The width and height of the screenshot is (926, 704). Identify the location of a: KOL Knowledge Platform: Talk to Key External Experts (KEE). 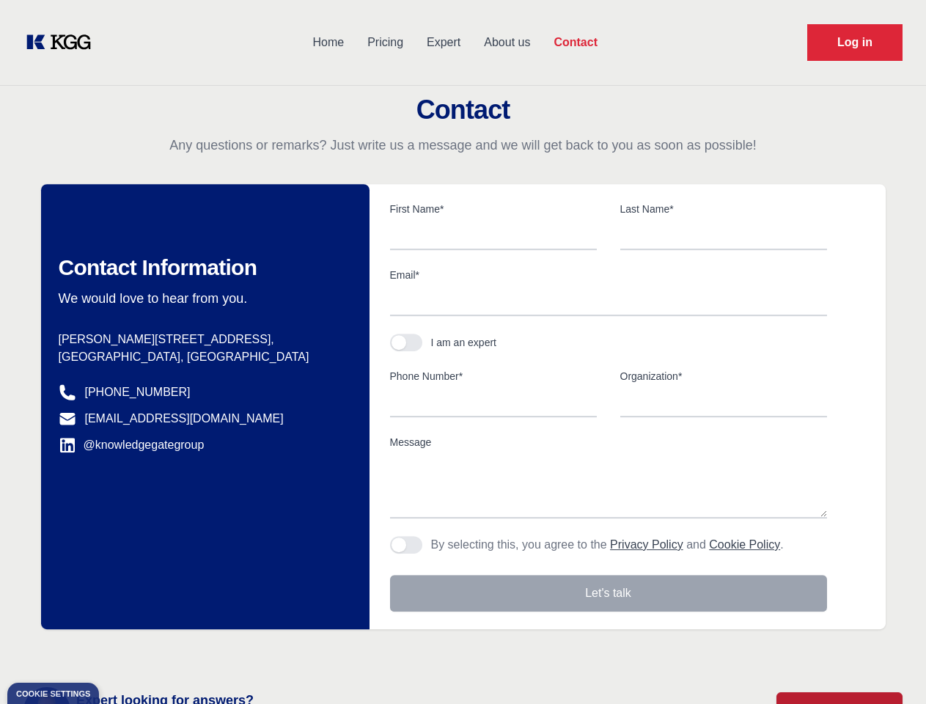
(63, 43).